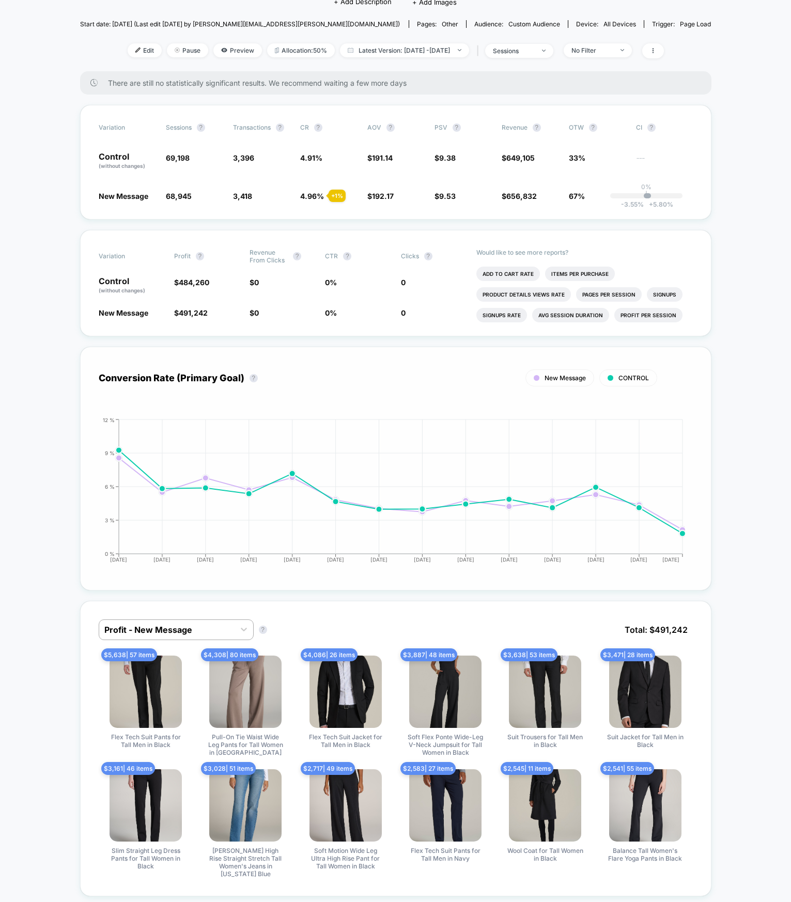  What do you see at coordinates (277, 50) in the screenshot?
I see `img: rebalance` at bounding box center [277, 50].